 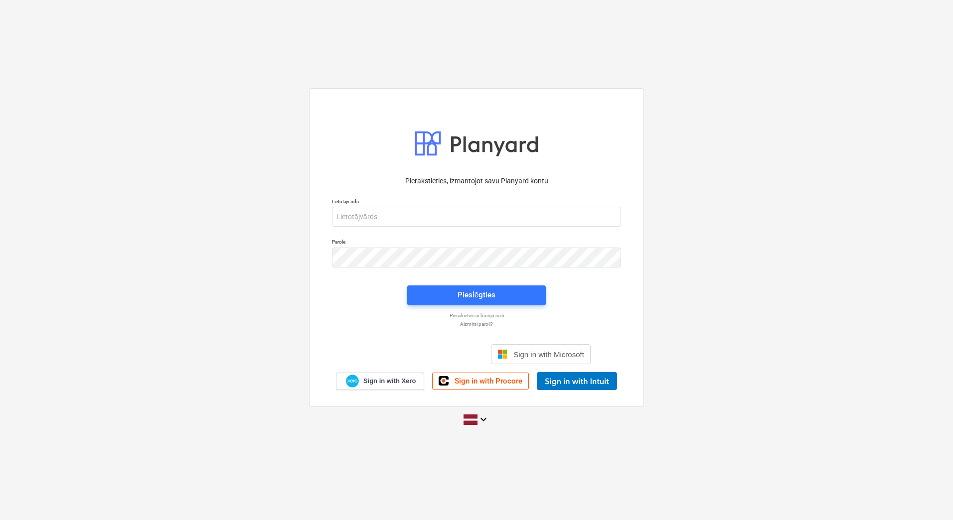 I want to click on img: Microsoft logo, so click(x=502, y=354).